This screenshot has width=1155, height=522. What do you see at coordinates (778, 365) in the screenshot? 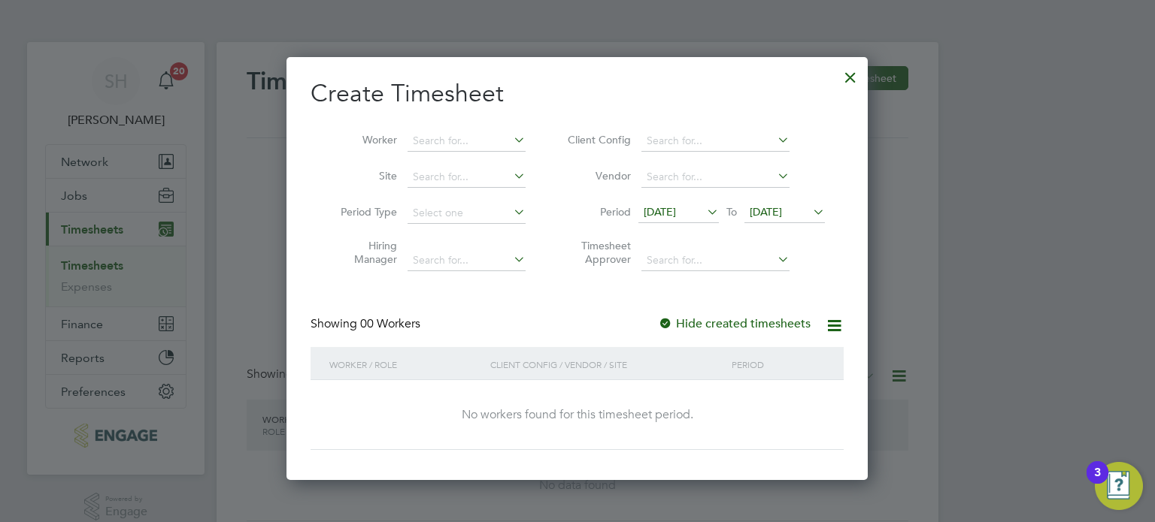
I see `div: Period` at bounding box center [778, 365].